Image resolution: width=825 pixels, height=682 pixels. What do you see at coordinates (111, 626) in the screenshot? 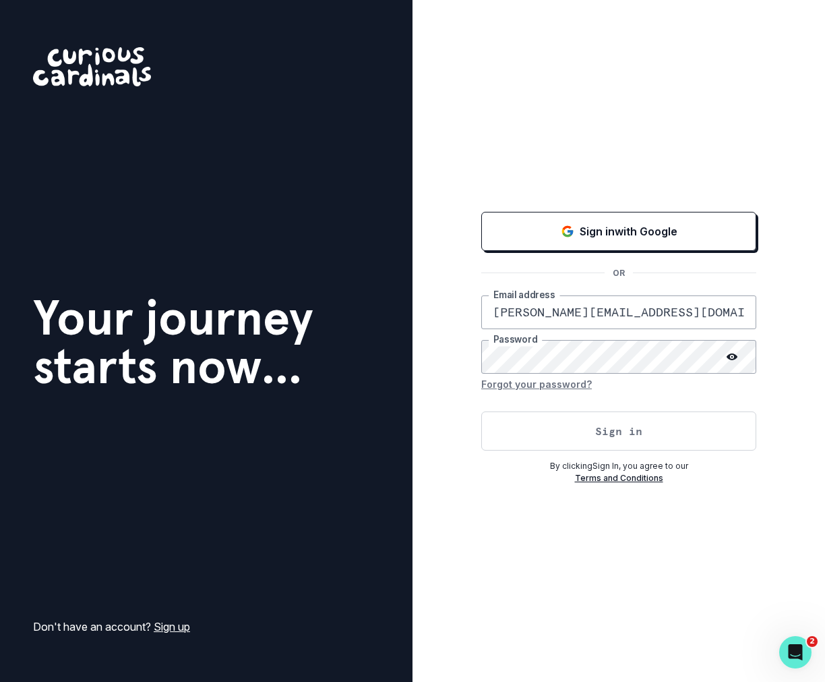
I see `p: Don't have an account?` at bounding box center [111, 626].